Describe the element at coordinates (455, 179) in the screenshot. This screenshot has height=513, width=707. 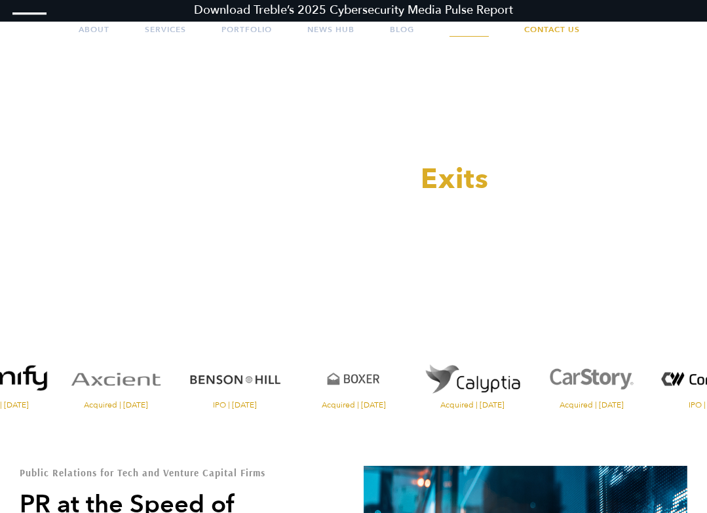
I see `span: Exits` at that location.